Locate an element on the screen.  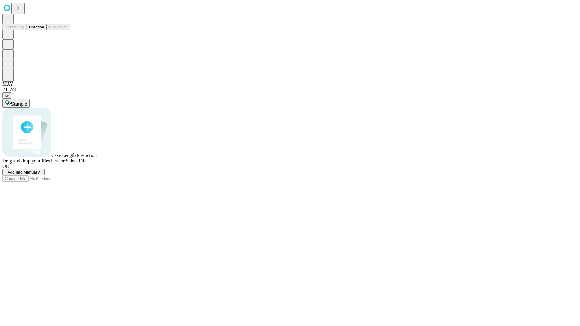
span: Drag and drop your files here or is located at coordinates (34, 161).